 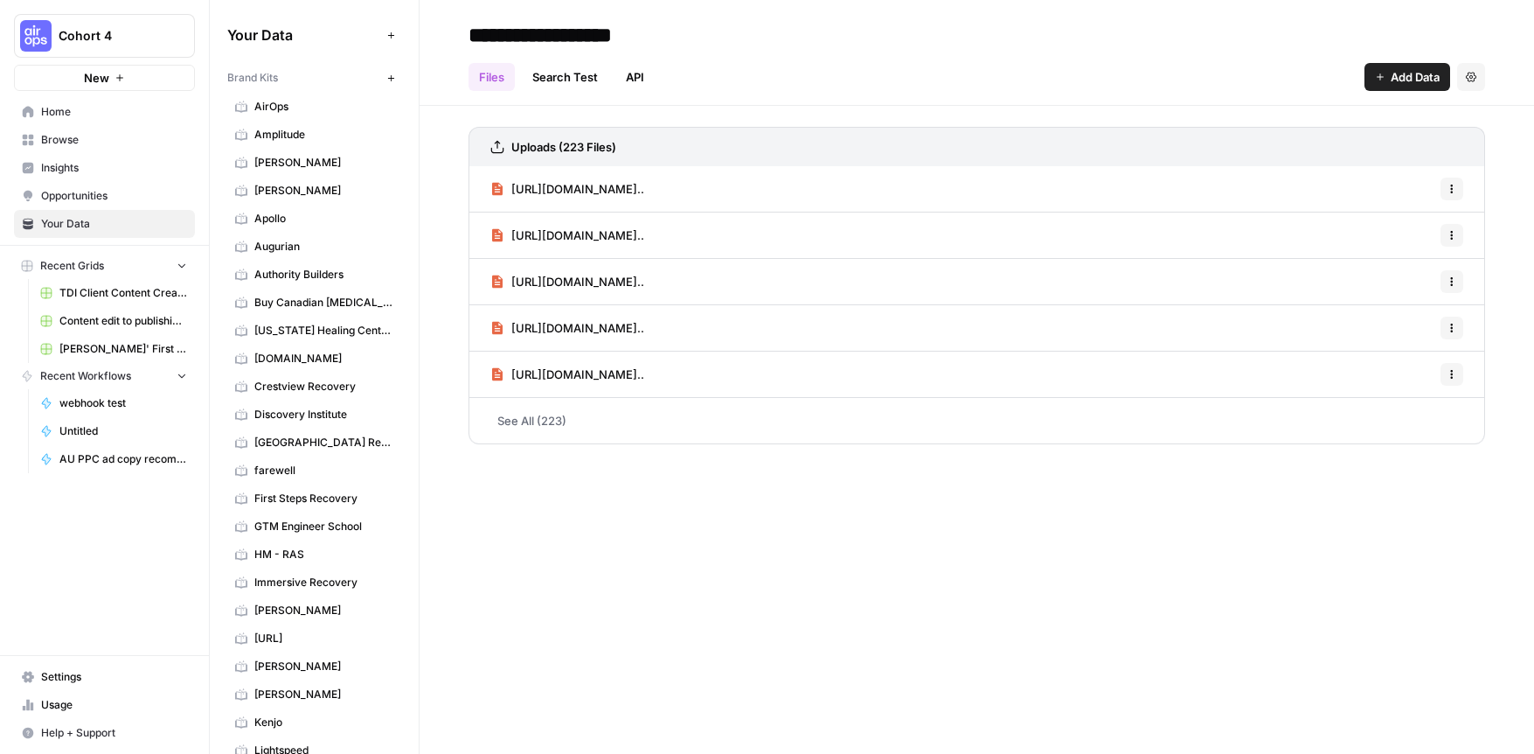 I want to click on span: Apollo, so click(x=323, y=219).